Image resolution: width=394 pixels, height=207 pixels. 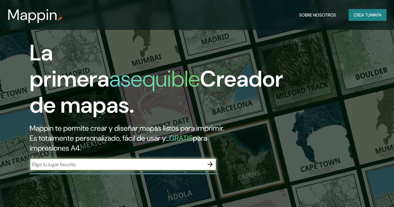 What do you see at coordinates (117, 164) in the screenshot?
I see `input: Elige tu lugar favorito` at bounding box center [117, 164].